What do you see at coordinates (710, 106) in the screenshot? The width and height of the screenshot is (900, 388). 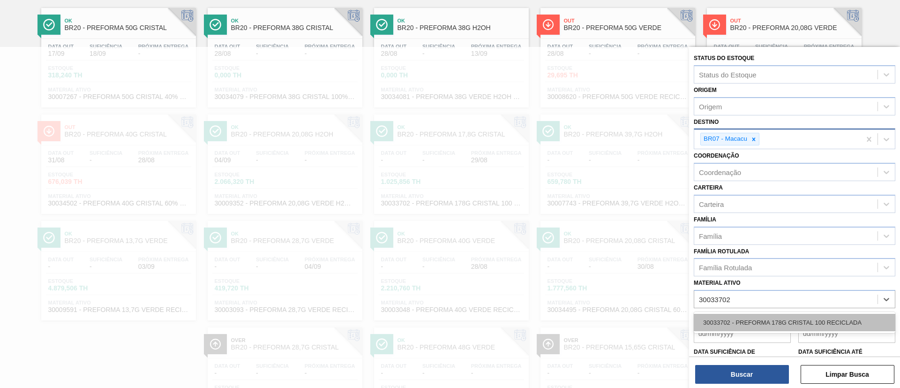 I see `div: Origem` at bounding box center [710, 106].